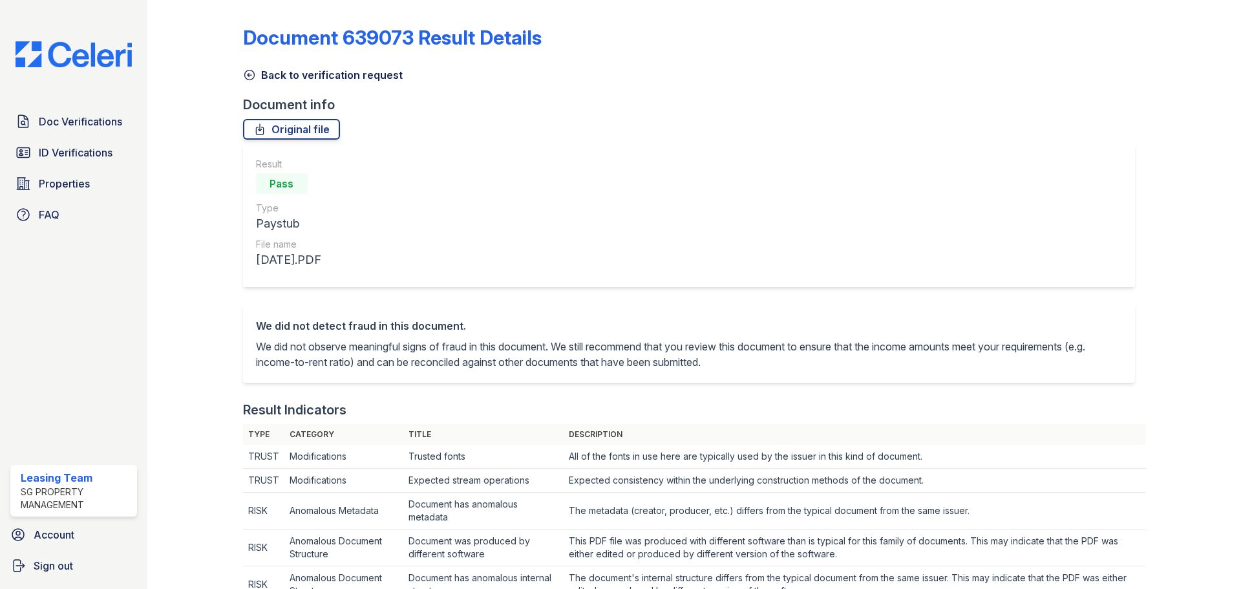 Image resolution: width=1241 pixels, height=589 pixels. Describe the element at coordinates (74, 534) in the screenshot. I see `a: Account` at that location.